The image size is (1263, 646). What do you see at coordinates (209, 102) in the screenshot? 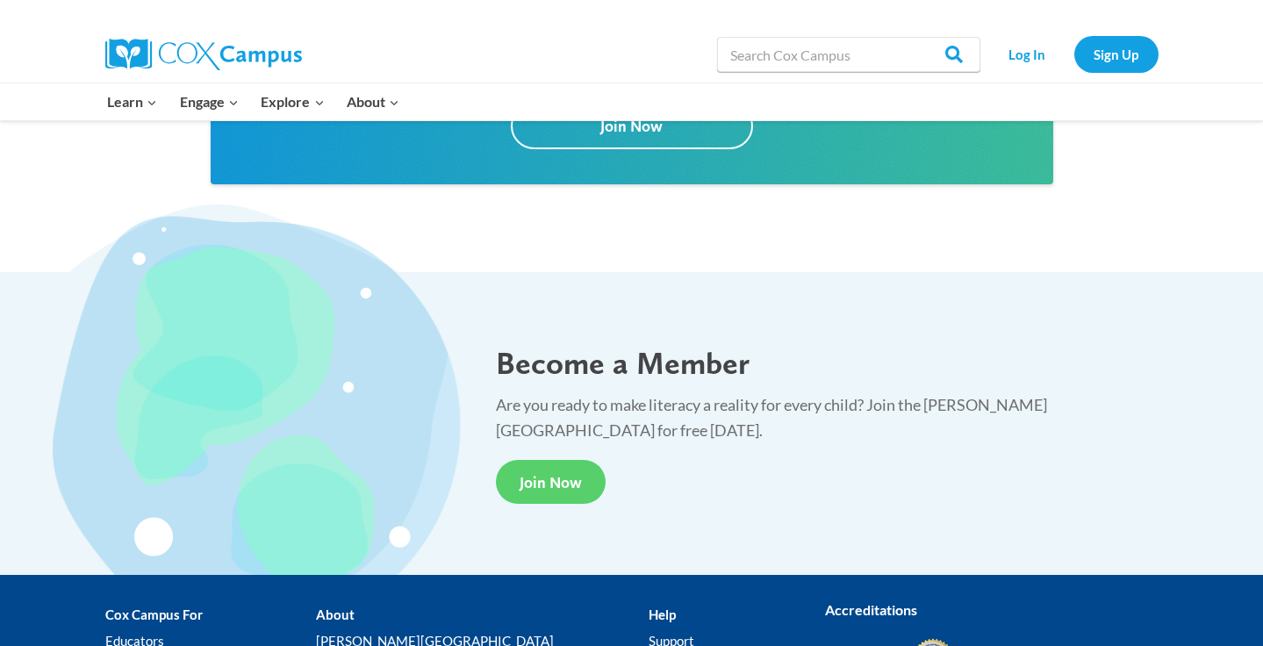
I see `button: Child menu of Engage` at bounding box center [209, 102].